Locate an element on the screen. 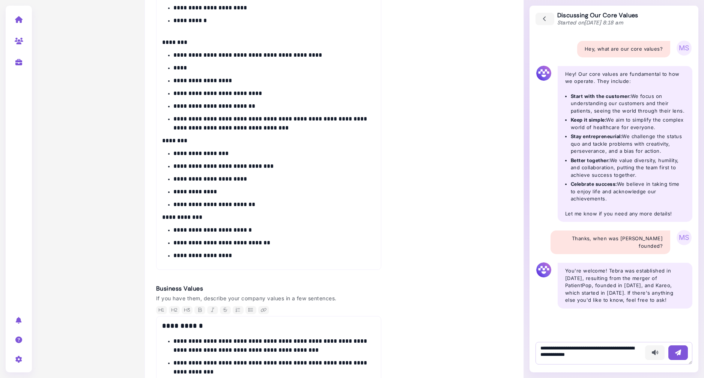  strong: Keep it simple: is located at coordinates (589, 120).